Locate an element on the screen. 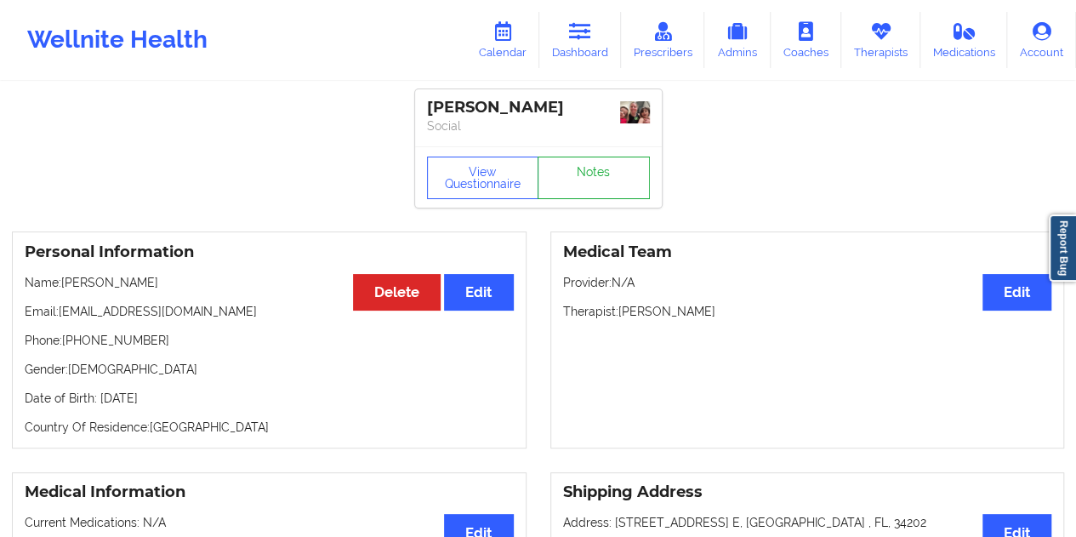 The image size is (1076, 537). p: Provider: N/A is located at coordinates (807, 282).